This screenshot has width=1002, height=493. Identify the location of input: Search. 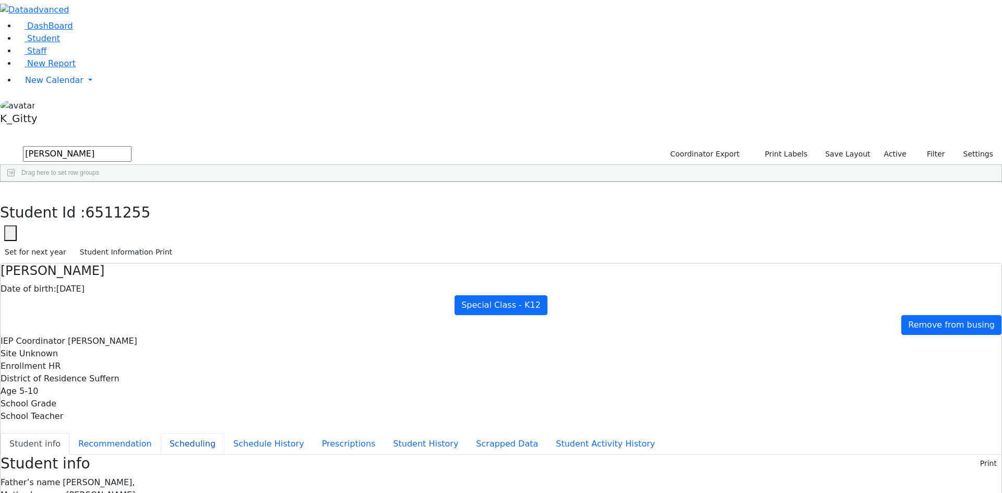
(77, 154).